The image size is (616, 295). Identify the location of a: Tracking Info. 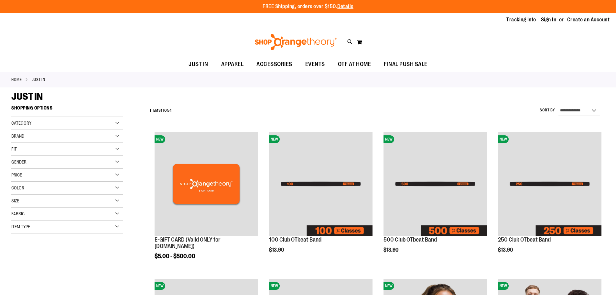
(522, 20).